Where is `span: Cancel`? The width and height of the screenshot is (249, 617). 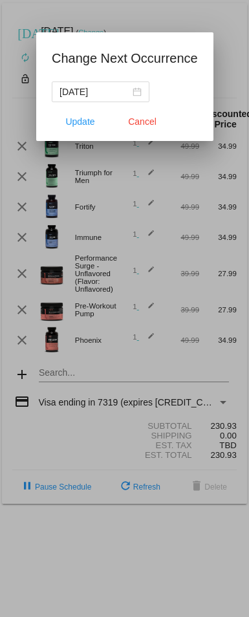 span: Cancel is located at coordinates (142, 122).